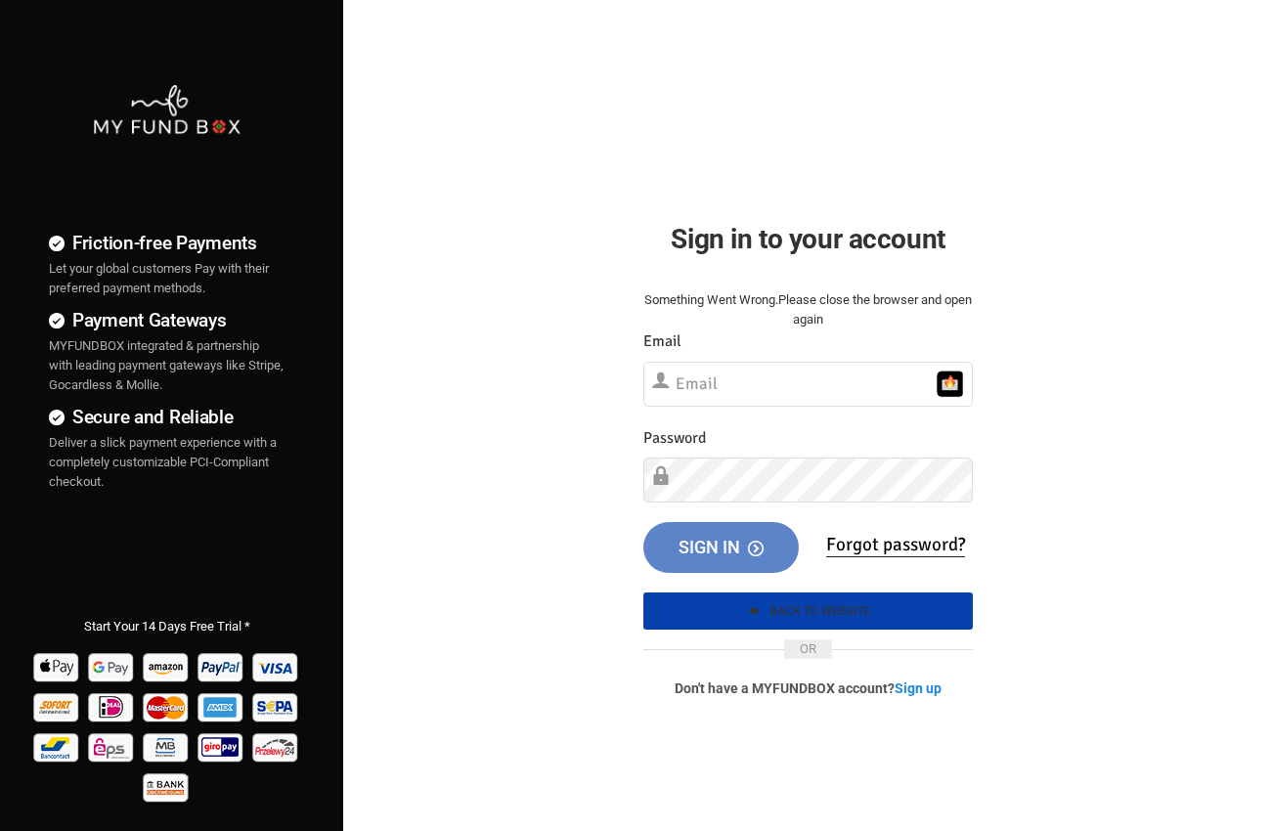  Describe the element at coordinates (166, 320) in the screenshot. I see `h4: Payment Gateways` at that location.